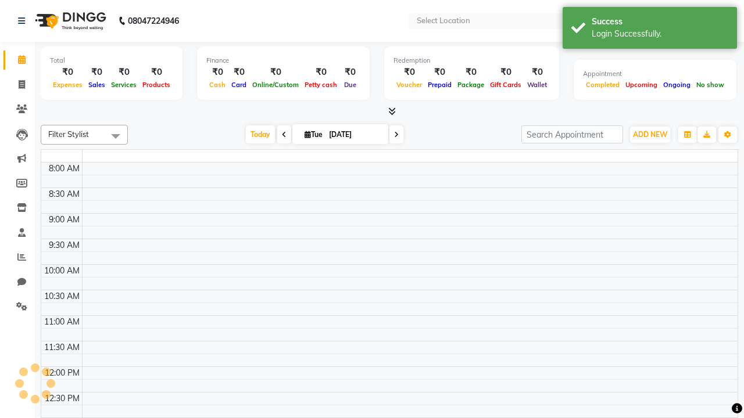 This screenshot has width=744, height=418. I want to click on span: Products, so click(156, 85).